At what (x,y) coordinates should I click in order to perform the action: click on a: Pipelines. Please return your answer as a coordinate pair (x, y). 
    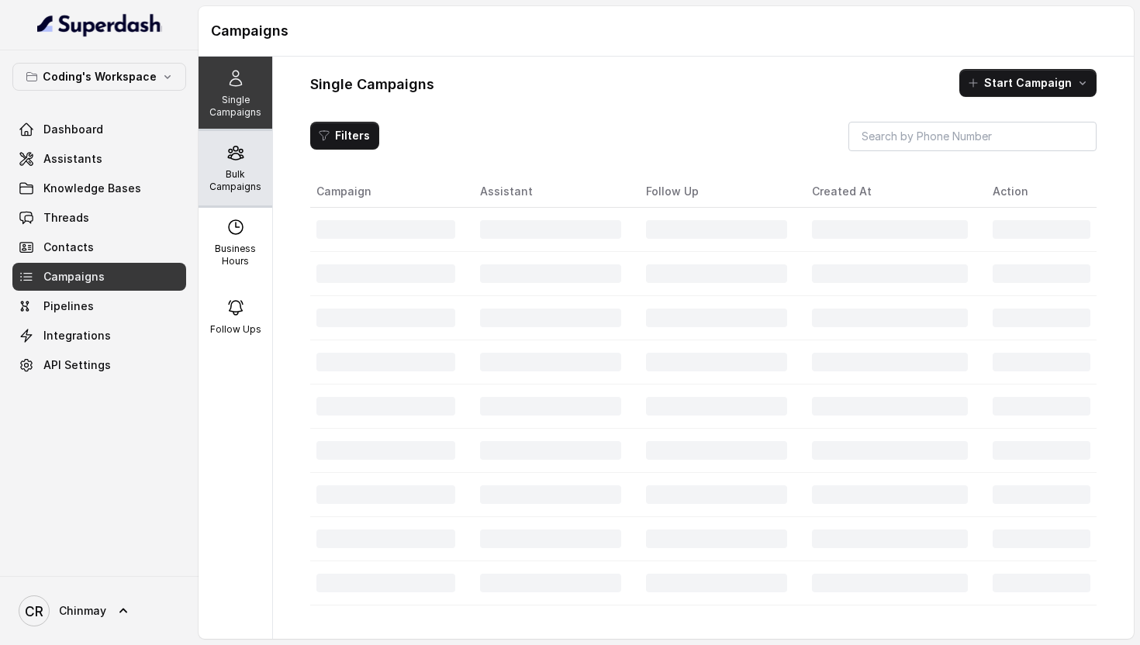
    Looking at the image, I should click on (99, 306).